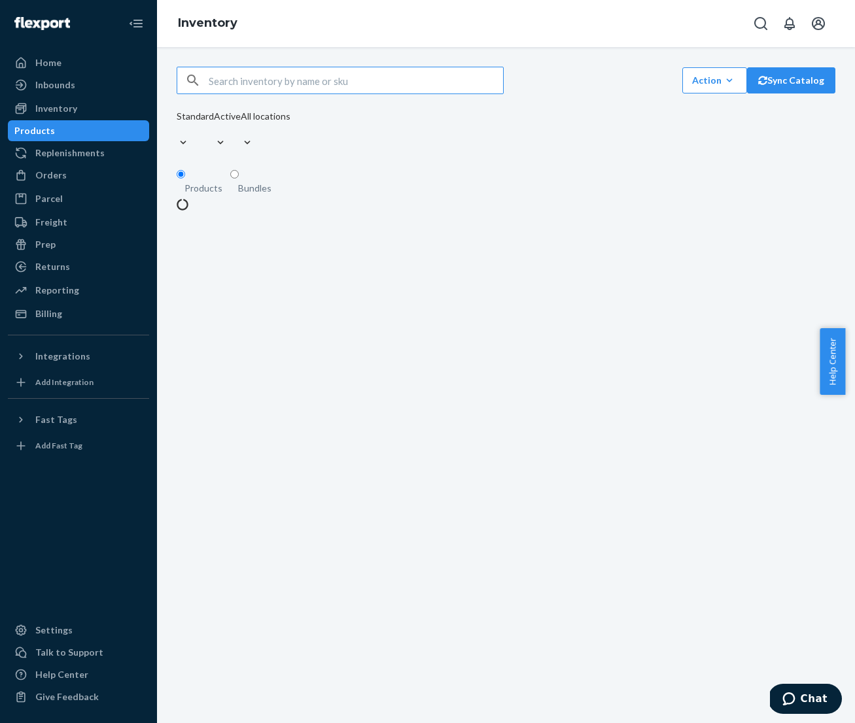 This screenshot has height=723, width=855. Describe the element at coordinates (48, 314) in the screenshot. I see `div: Billing` at that location.